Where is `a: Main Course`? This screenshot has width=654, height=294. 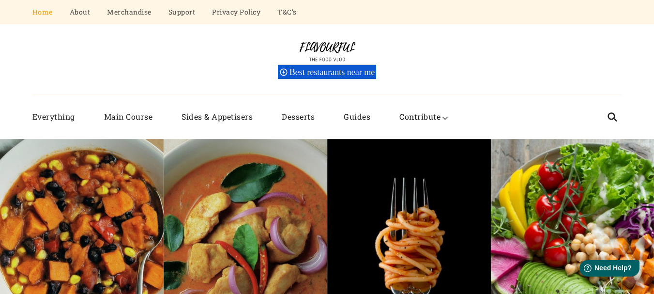
a: Main Course is located at coordinates (128, 117).